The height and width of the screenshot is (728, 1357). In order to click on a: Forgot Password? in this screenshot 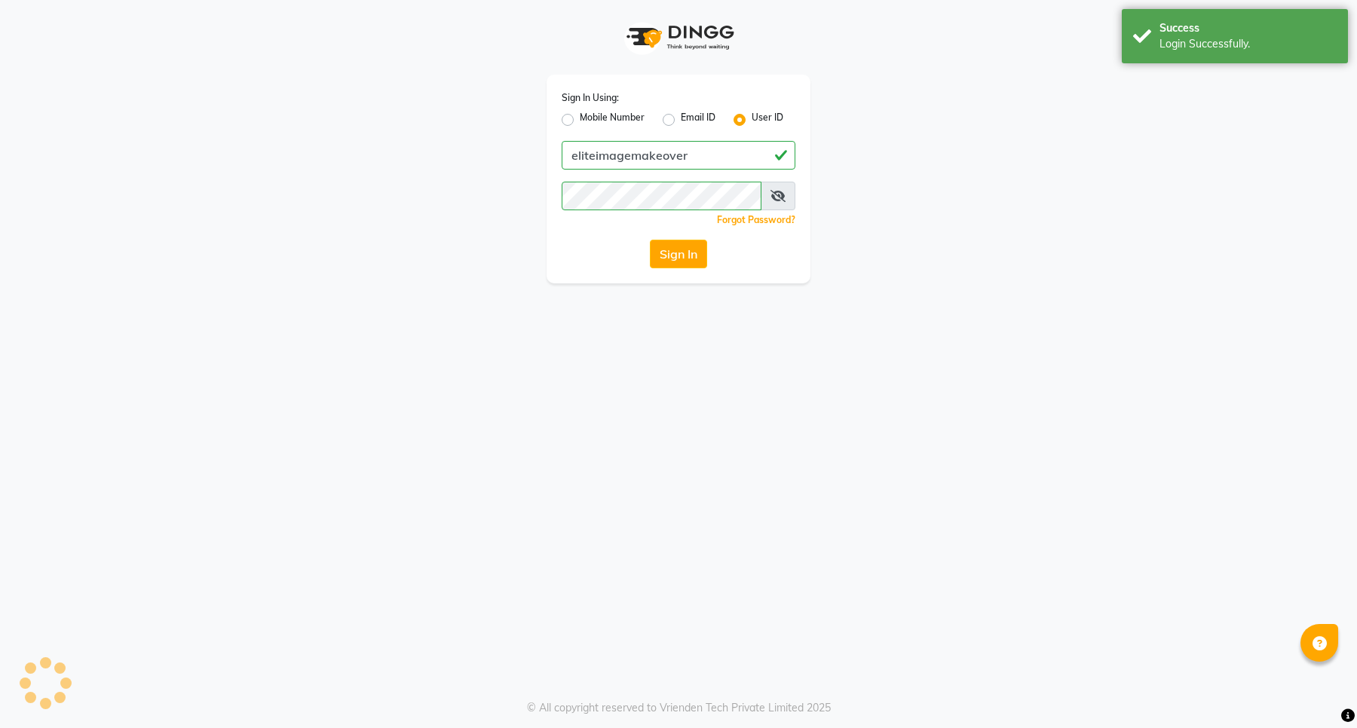, I will do `click(756, 219)`.